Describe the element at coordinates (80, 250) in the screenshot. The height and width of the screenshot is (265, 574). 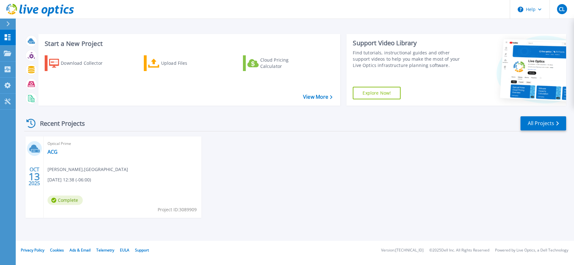
I see `a: Ads & Email` at that location.